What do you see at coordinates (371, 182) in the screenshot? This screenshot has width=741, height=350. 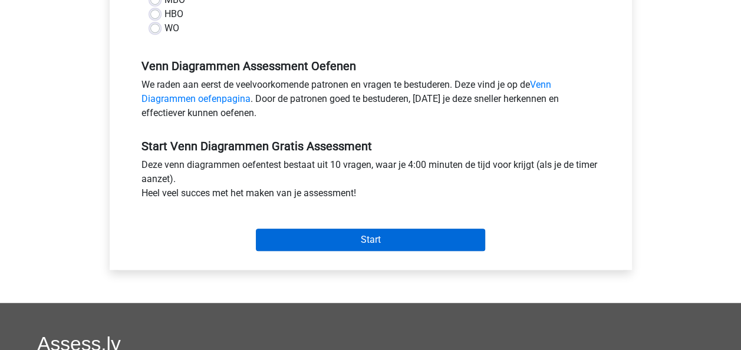 I see `div: Deze venn diagrammen oefentest bestaat uit 10 vragen, waar je 4:00 minuten de tijd voor krijgt (a...` at bounding box center [371, 182].